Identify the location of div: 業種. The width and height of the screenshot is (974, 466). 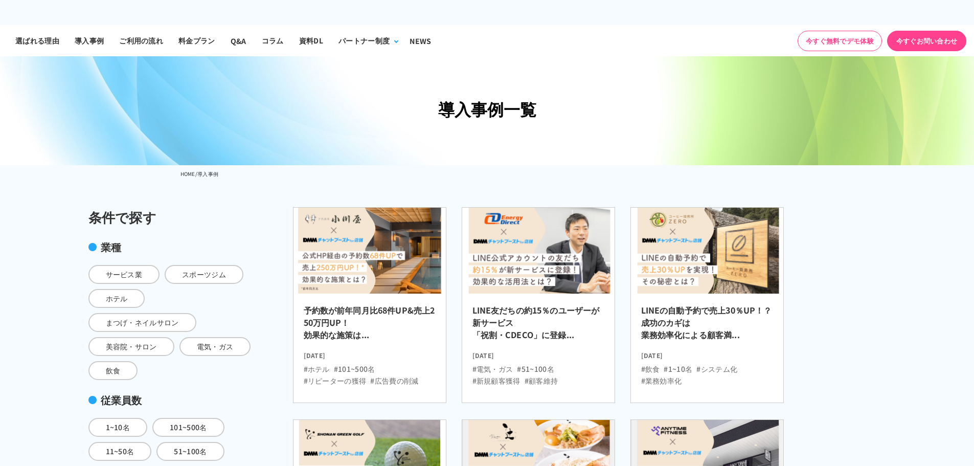
(170, 247).